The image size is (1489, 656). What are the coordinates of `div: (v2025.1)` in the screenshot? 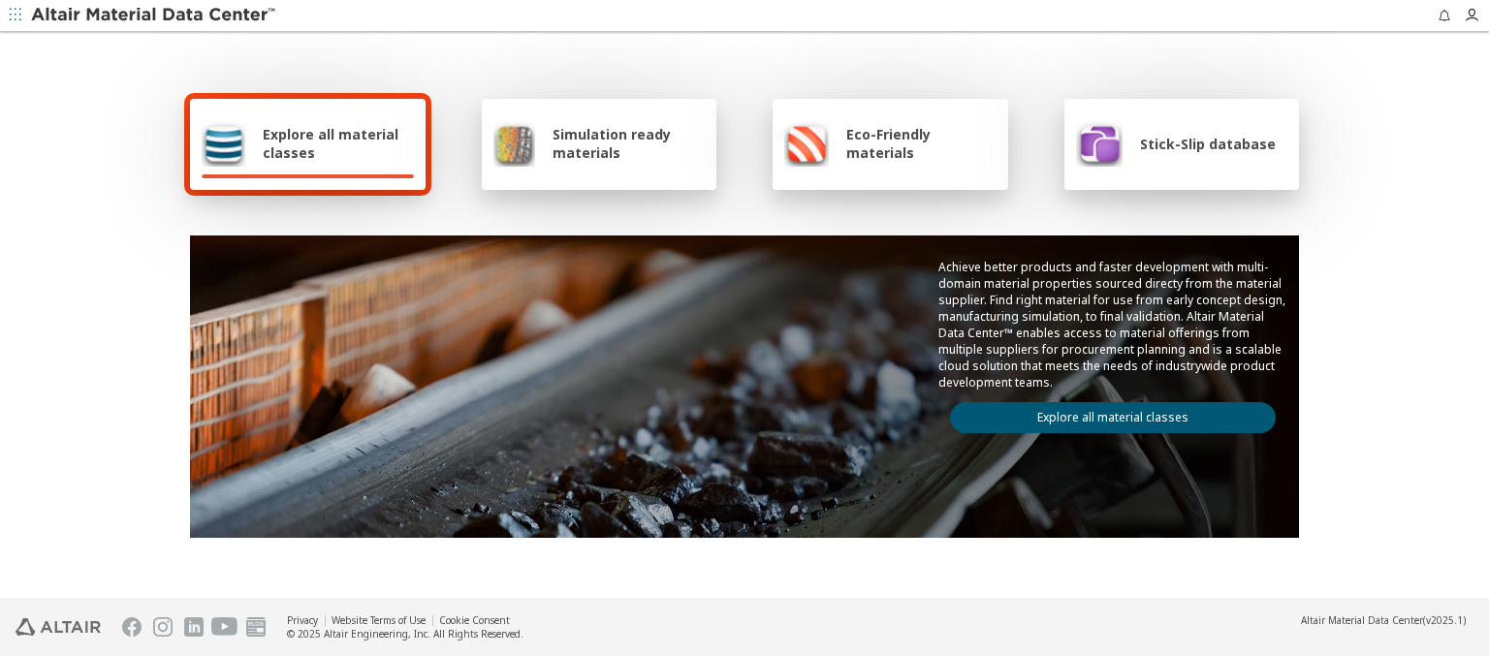 It's located at (1384, 621).